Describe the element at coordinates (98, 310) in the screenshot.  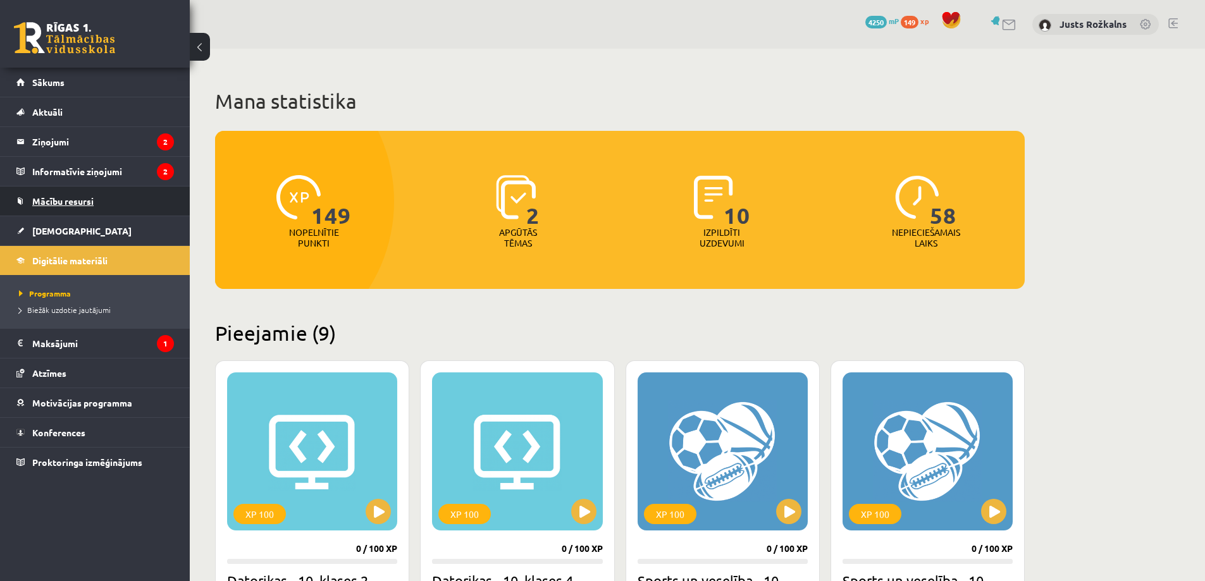
I see `a: Biežāk uzdotie jautājumi` at that location.